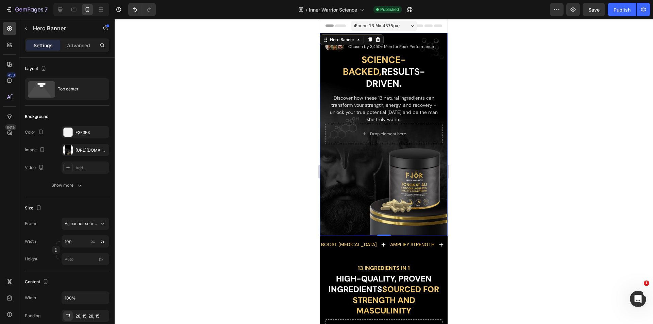 This screenshot has height=324, width=653. What do you see at coordinates (35, 150) in the screenshot?
I see `div: Image` at bounding box center [35, 150].